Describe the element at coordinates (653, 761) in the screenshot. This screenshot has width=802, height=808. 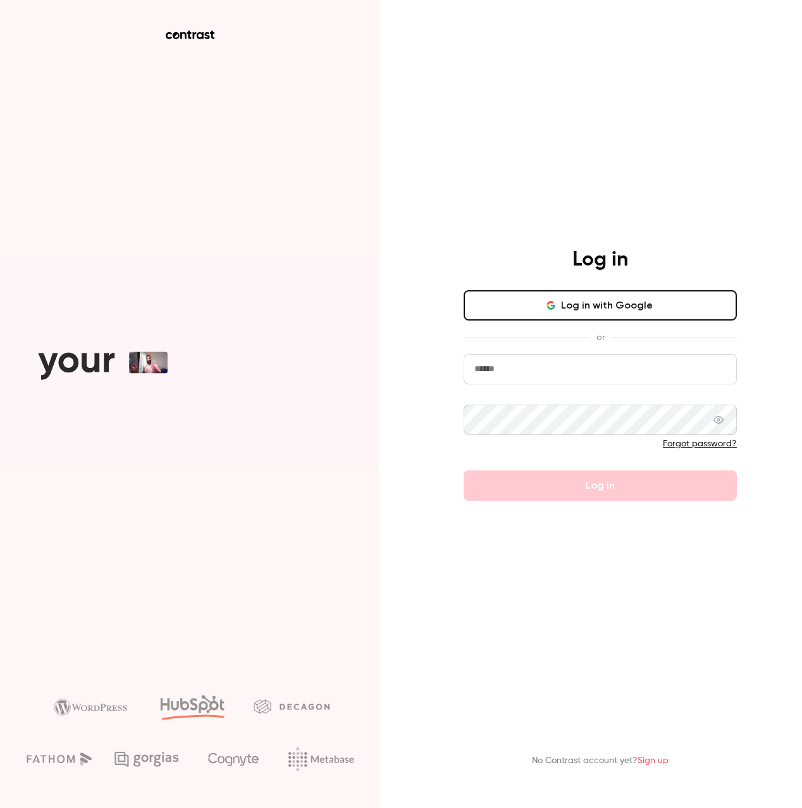
I see `a: Sign up` at that location.